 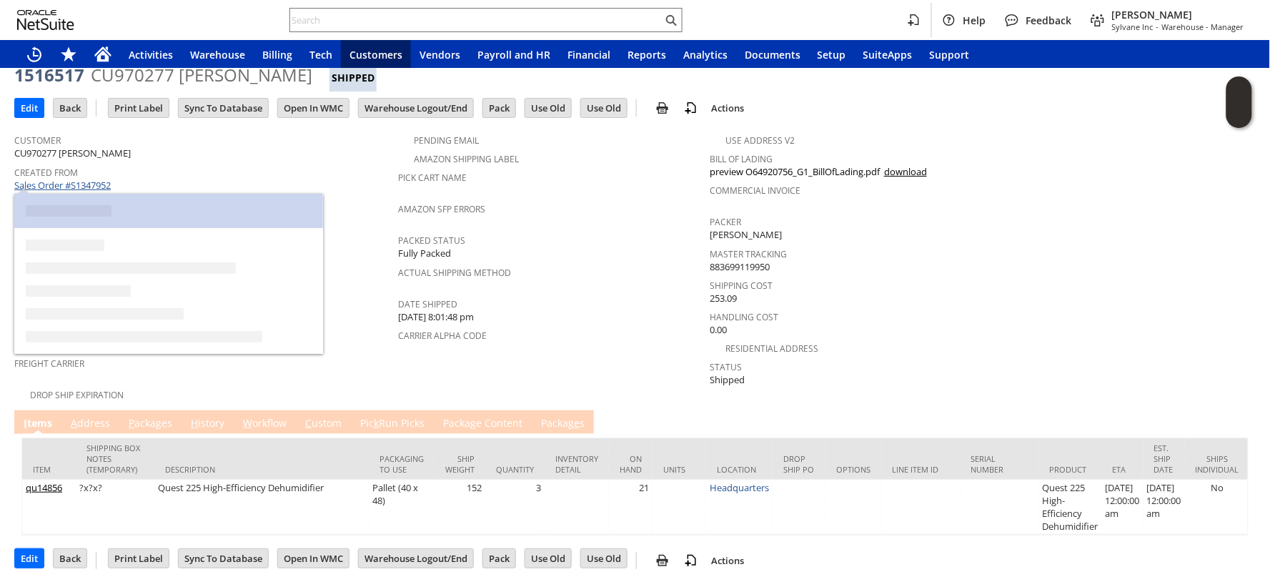 What do you see at coordinates (727, 380) in the screenshot?
I see `span: Shipped` at bounding box center [727, 380].